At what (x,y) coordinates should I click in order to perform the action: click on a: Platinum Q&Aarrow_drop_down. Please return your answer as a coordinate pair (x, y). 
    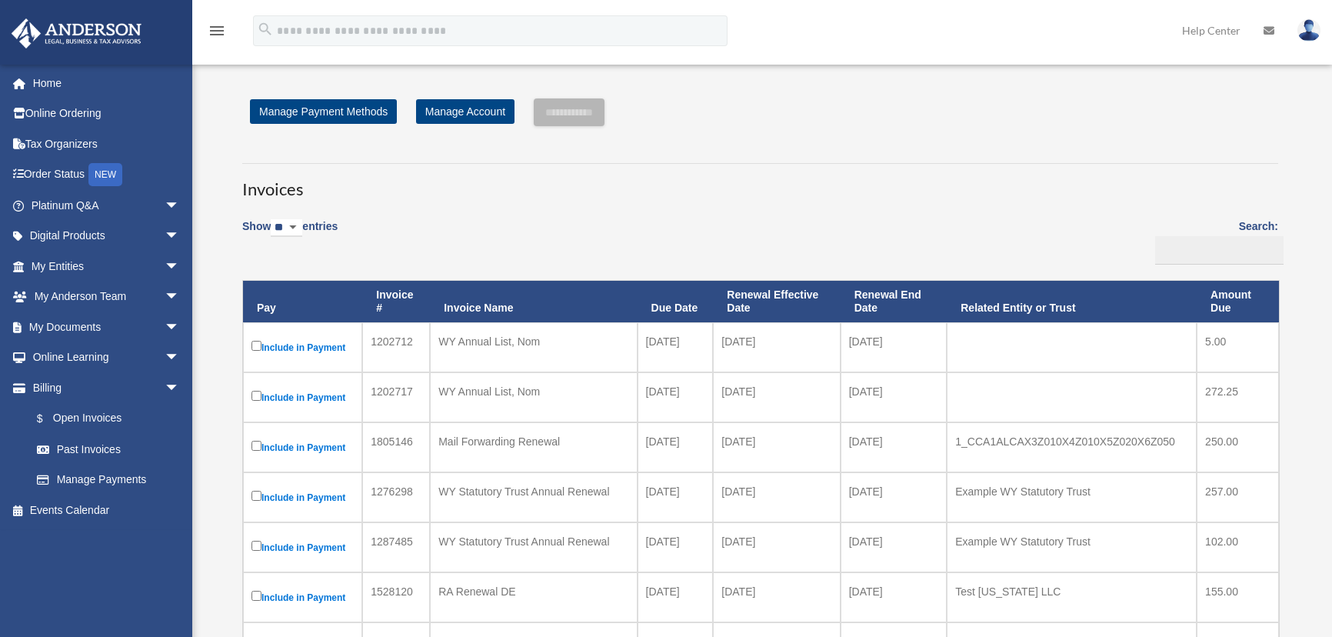
    Looking at the image, I should click on (107, 205).